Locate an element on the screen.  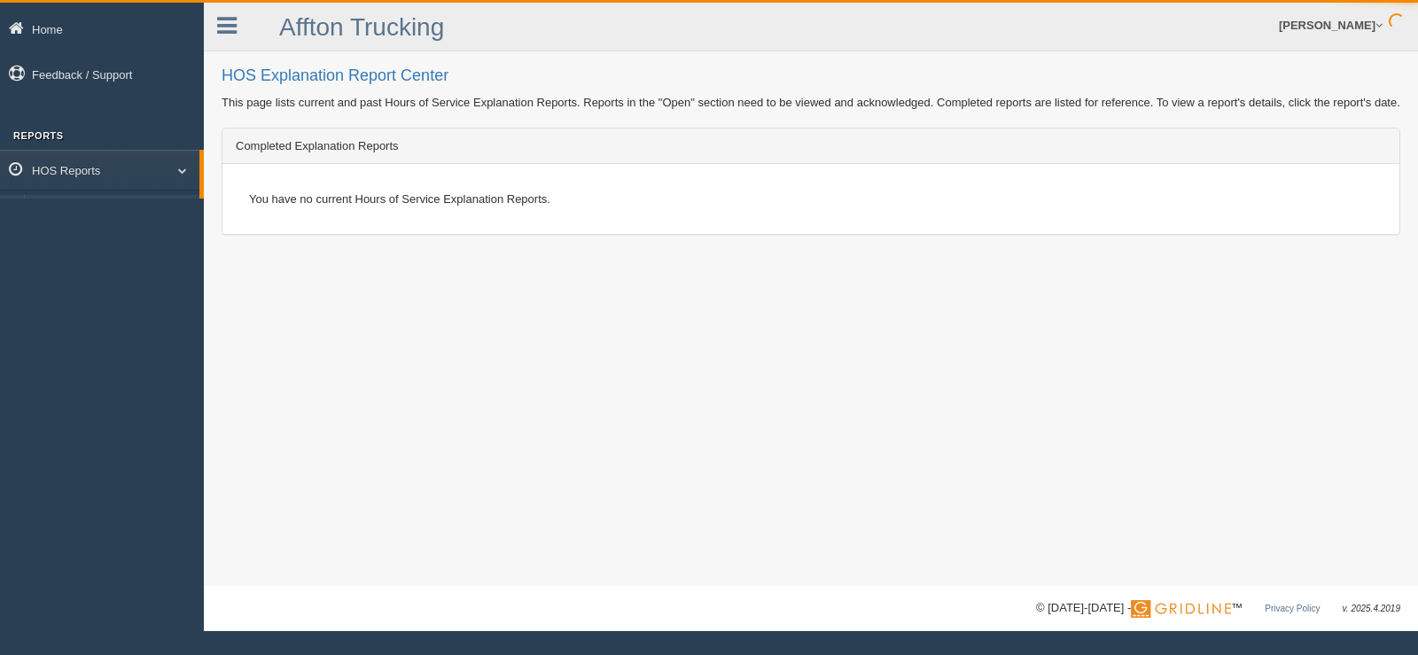
h2: HOS Explanation Report Center is located at coordinates (811, 76).